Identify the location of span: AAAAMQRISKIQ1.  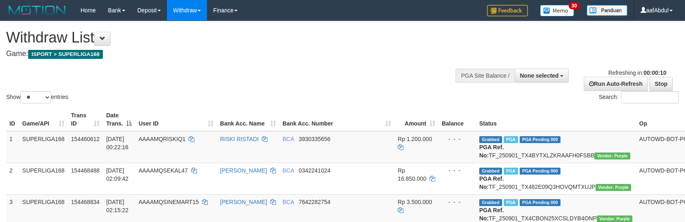
(162, 139).